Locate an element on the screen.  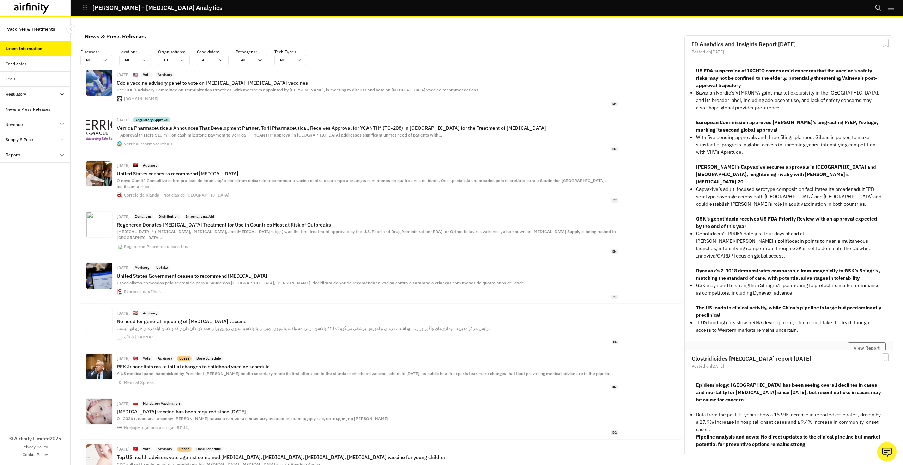
div: Reports is located at coordinates (13, 155).